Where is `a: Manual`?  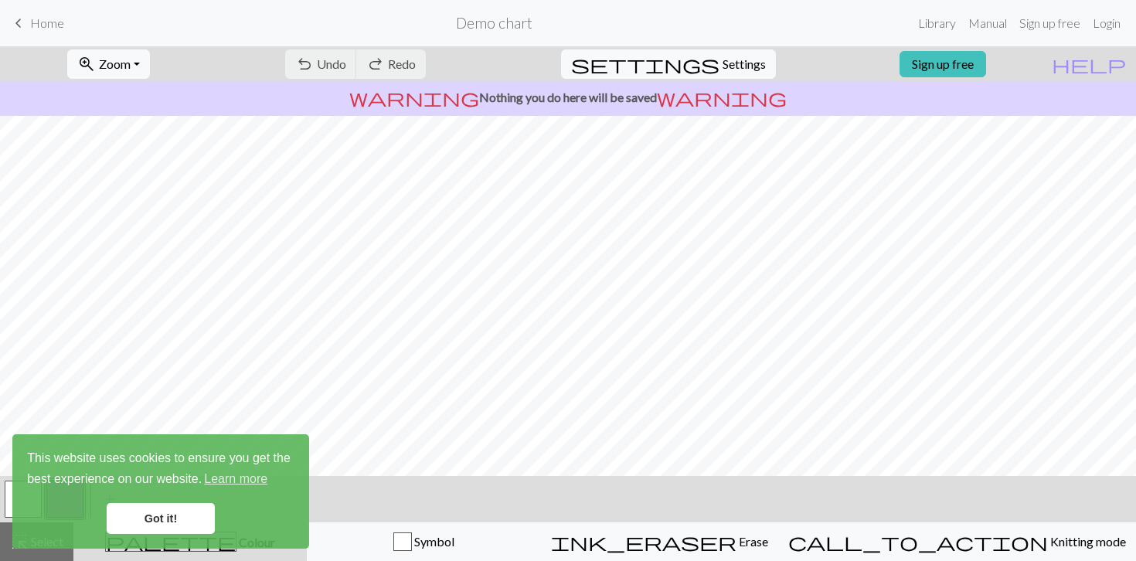
a: Manual is located at coordinates (988, 23).